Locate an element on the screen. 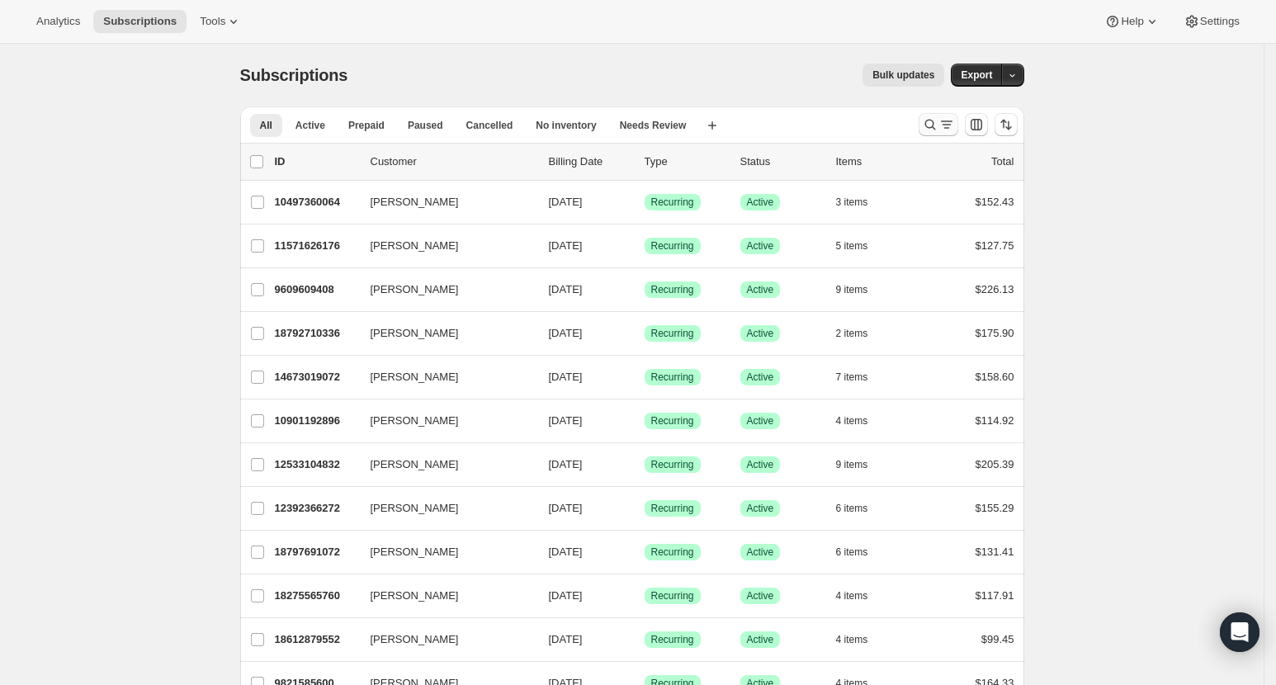  button: 5 items is located at coordinates (861, 246).